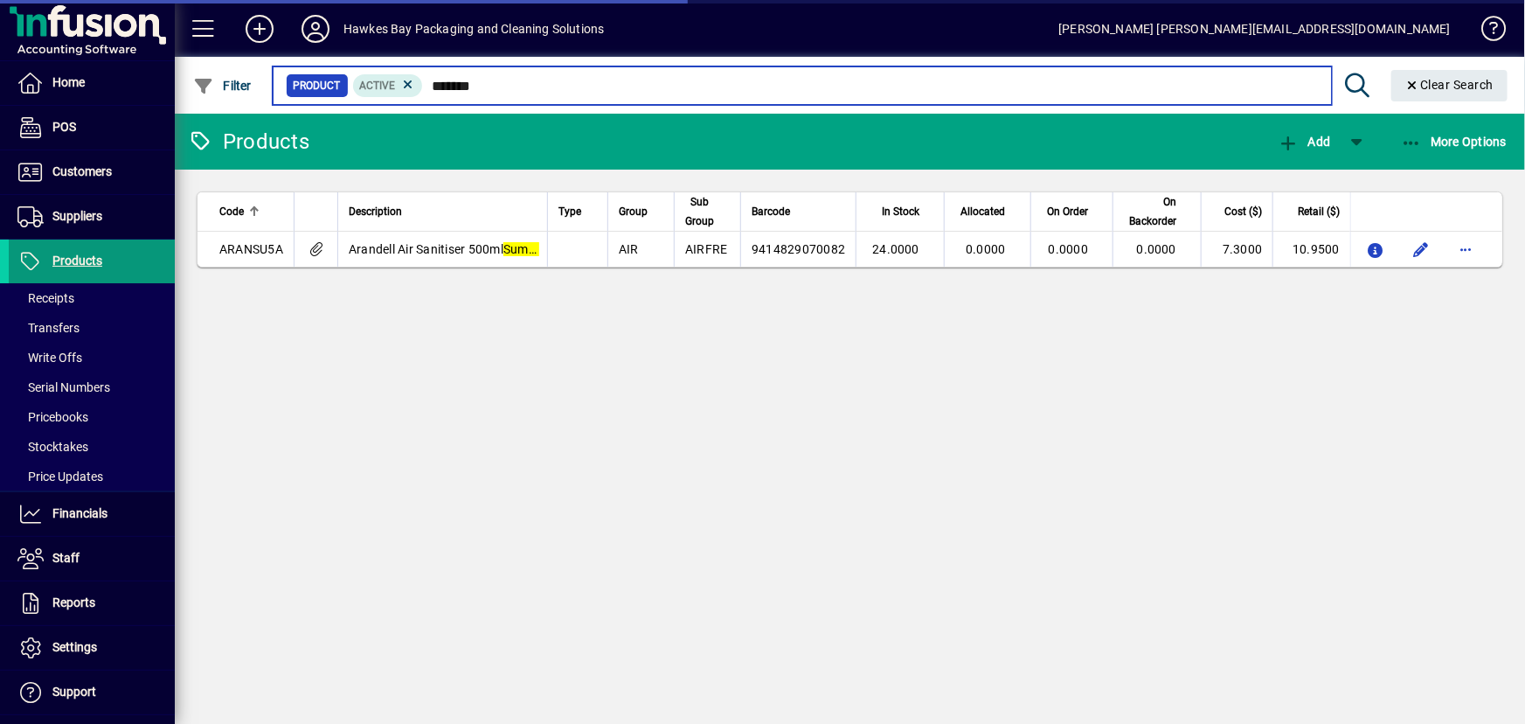 The width and height of the screenshot is (1525, 724). I want to click on span: On Order, so click(1067, 211).